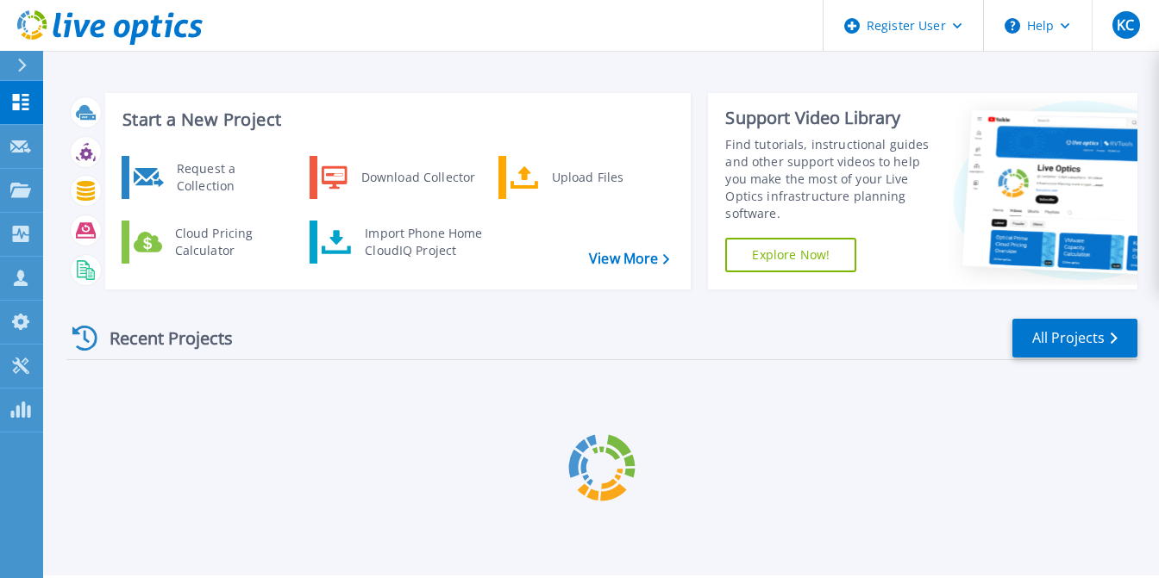 This screenshot has height=578, width=1159. I want to click on a: Request a Collection, so click(209, 178).